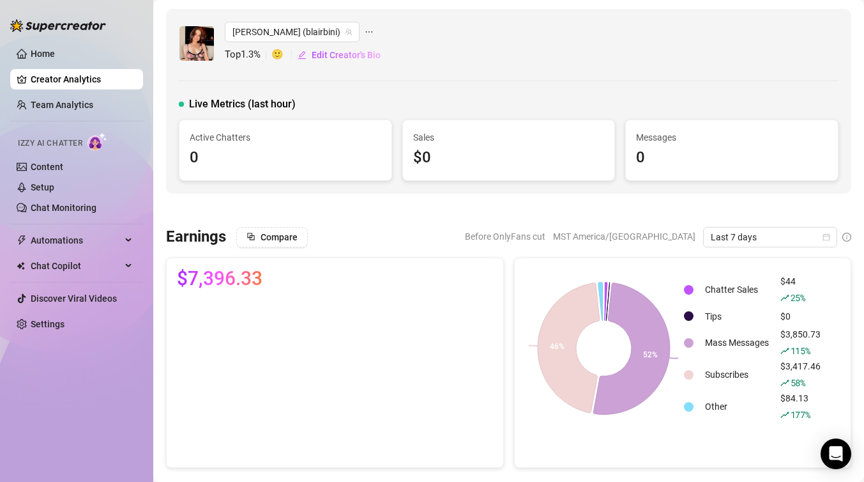  I want to click on img: logo-BBDzfeDw.svg, so click(58, 26).